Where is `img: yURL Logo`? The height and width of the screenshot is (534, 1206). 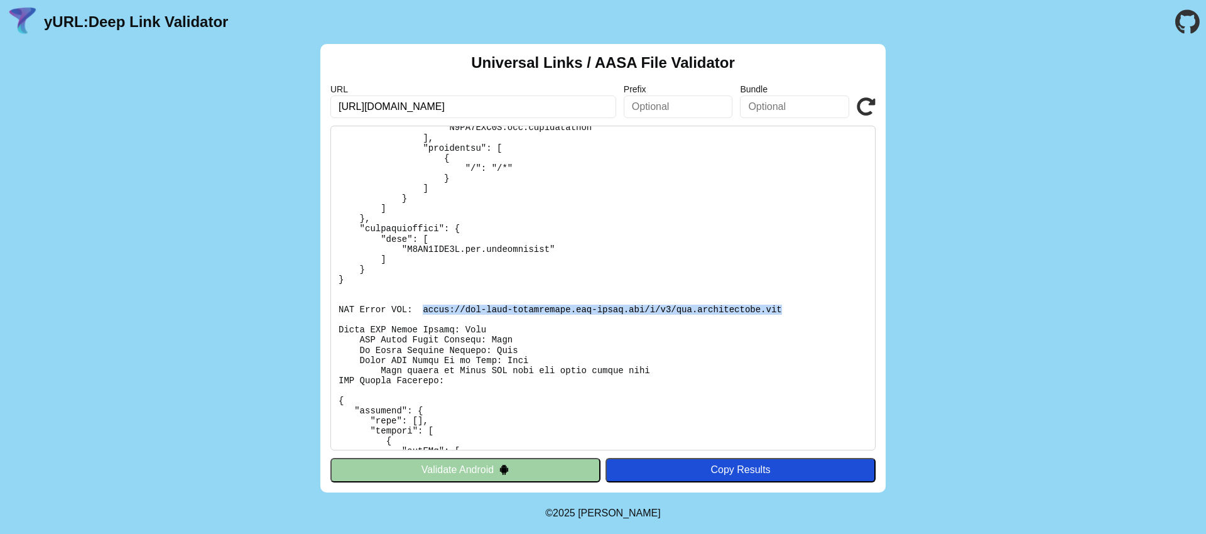 img: yURL Logo is located at coordinates (23, 22).